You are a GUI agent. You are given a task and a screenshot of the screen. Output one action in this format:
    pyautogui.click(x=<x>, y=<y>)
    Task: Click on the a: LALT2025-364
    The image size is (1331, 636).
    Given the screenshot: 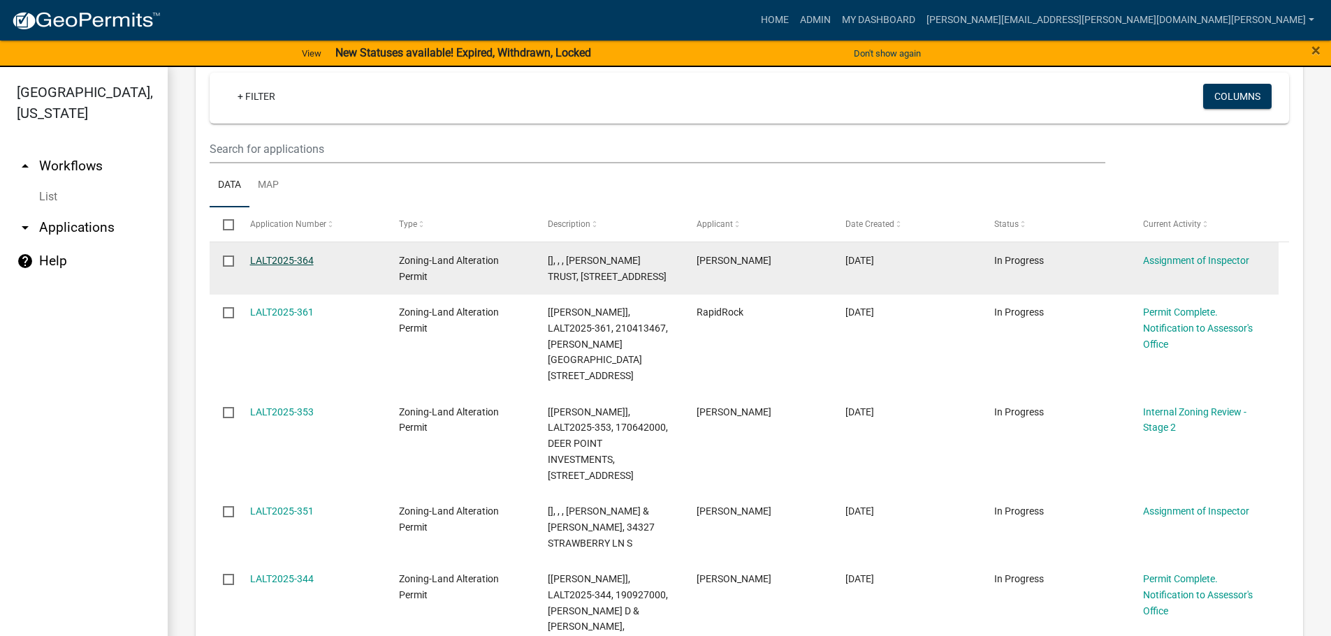 What is the action you would take?
    pyautogui.click(x=281, y=261)
    